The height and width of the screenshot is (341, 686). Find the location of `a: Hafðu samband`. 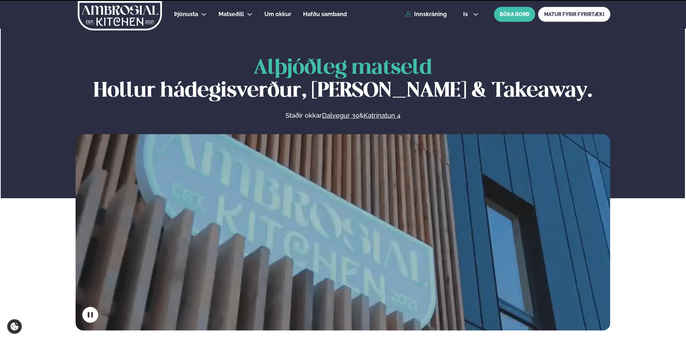

a: Hafðu samband is located at coordinates (325, 14).